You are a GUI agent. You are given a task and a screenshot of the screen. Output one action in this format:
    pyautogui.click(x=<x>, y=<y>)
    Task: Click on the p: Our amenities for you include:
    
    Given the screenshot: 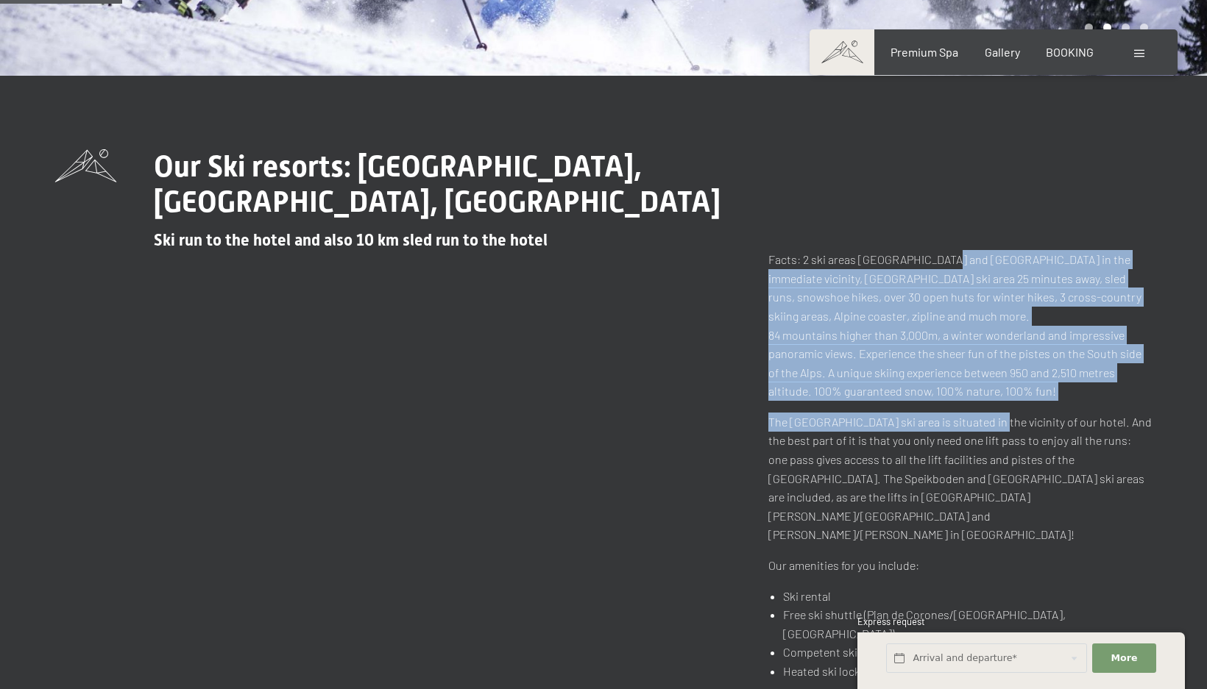 What is the action you would take?
    pyautogui.click(x=960, y=566)
    